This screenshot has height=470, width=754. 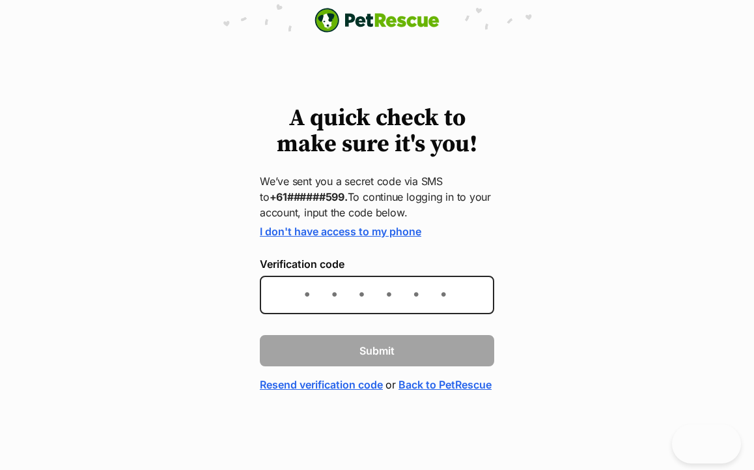 What do you see at coordinates (377, 264) in the screenshot?
I see `label: Verification code` at bounding box center [377, 264].